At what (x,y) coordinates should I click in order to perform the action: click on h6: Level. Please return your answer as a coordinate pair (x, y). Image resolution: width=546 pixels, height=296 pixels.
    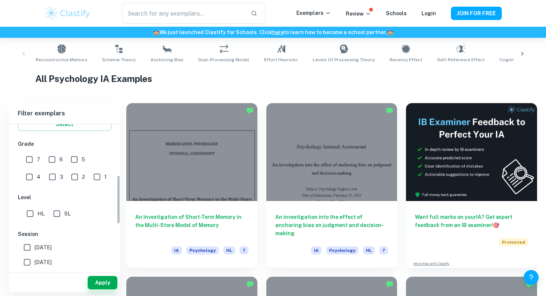
    Looking at the image, I should click on (65, 198).